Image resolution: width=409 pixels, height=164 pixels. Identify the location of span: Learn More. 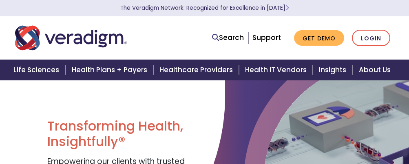
(287, 8).